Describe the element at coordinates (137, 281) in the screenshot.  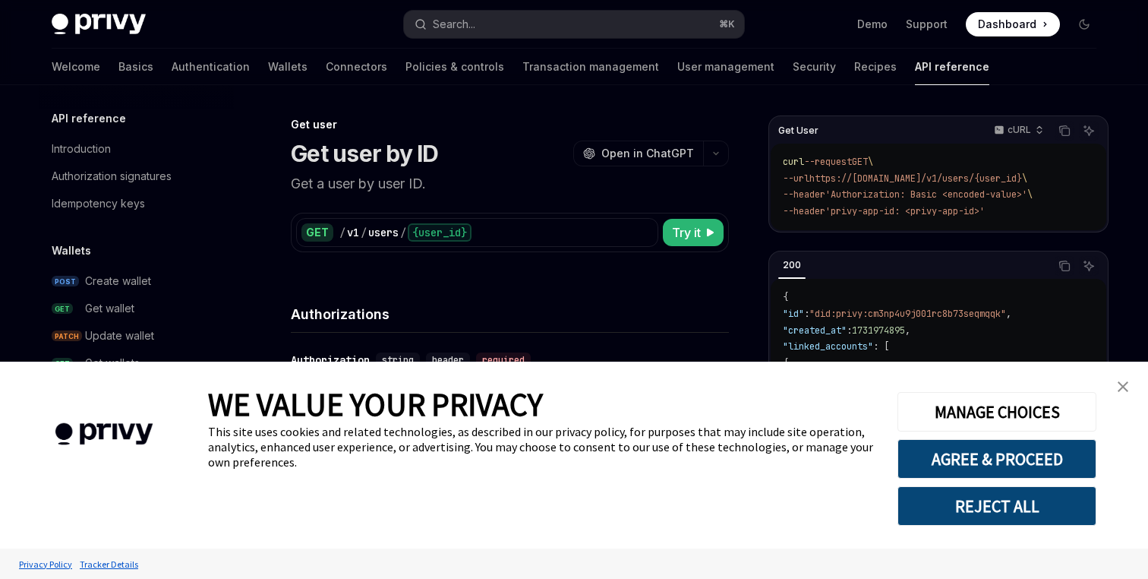
I see `a: POSTCreate wallet` at that location.